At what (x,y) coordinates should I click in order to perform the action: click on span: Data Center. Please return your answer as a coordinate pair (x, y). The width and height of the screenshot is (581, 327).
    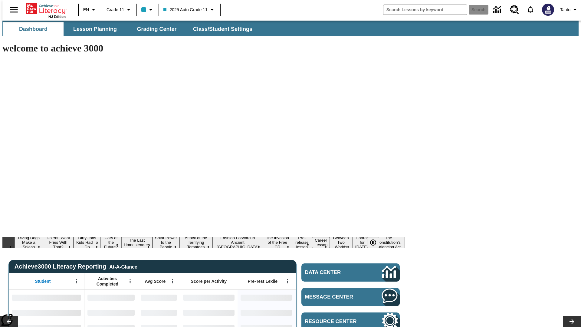
    Looking at the image, I should click on (333, 273).